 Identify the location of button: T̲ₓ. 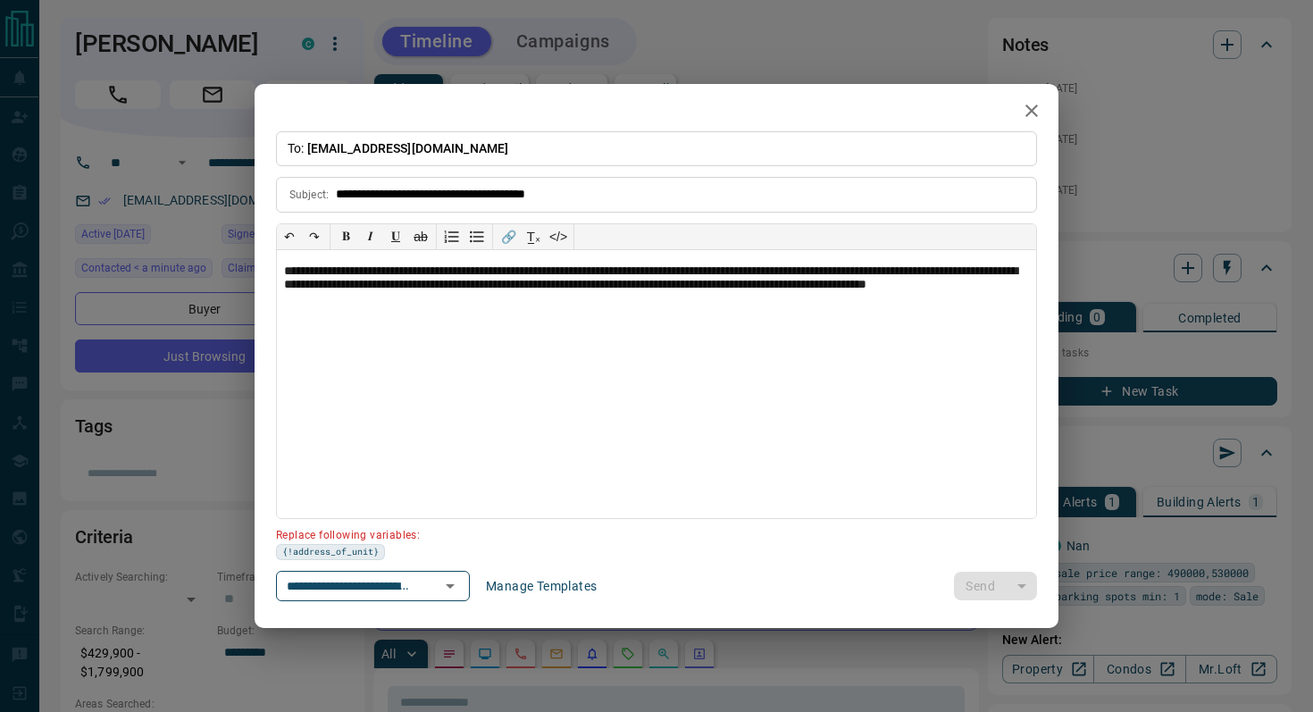
(533, 237).